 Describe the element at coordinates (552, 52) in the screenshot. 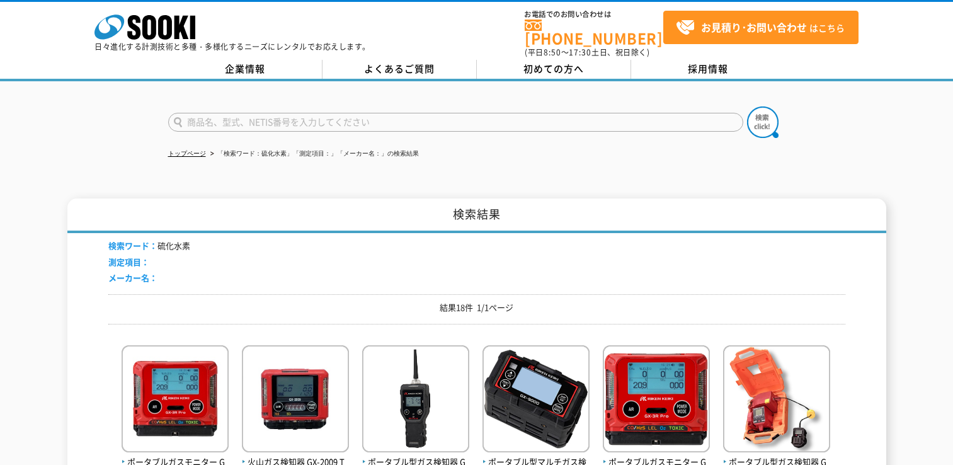

I see `span: 8:50` at that location.